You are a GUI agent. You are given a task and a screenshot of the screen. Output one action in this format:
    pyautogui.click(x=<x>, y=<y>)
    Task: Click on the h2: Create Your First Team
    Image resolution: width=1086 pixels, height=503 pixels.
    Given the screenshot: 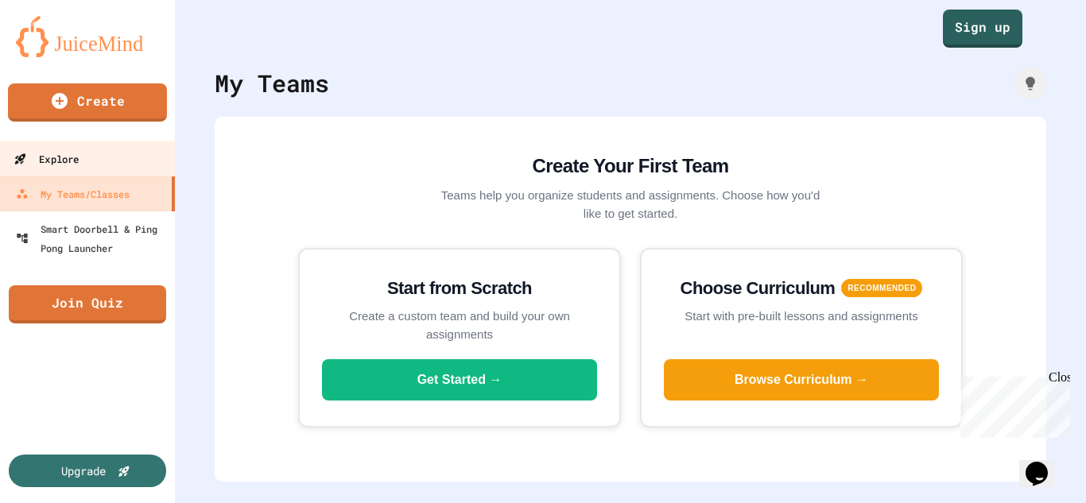 What is the action you would take?
    pyautogui.click(x=630, y=166)
    